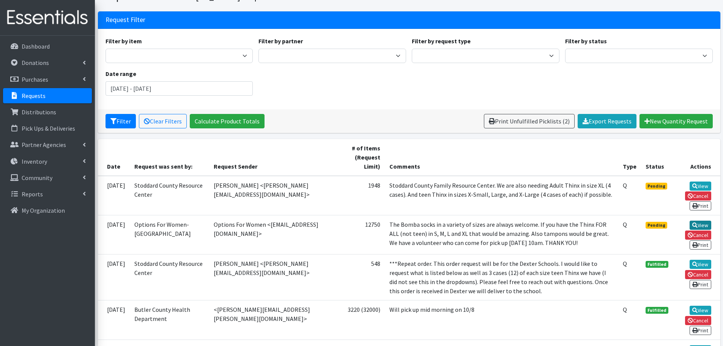 The width and height of the screenshot is (723, 346). I want to click on a: My Organization, so click(47, 210).